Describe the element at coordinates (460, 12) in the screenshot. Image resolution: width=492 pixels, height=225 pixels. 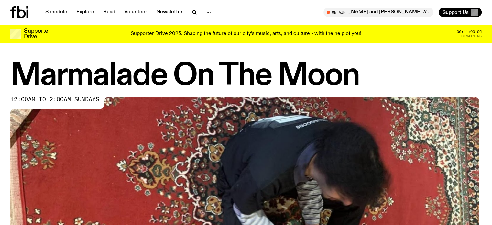
I see `button: Support Us` at that location.